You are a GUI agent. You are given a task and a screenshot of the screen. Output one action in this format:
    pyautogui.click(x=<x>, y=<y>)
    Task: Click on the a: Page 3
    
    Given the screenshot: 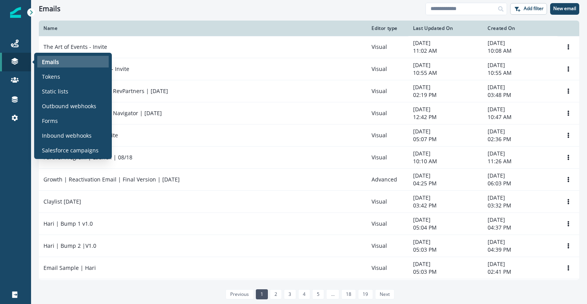 What is the action you would take?
    pyautogui.click(x=290, y=295)
    